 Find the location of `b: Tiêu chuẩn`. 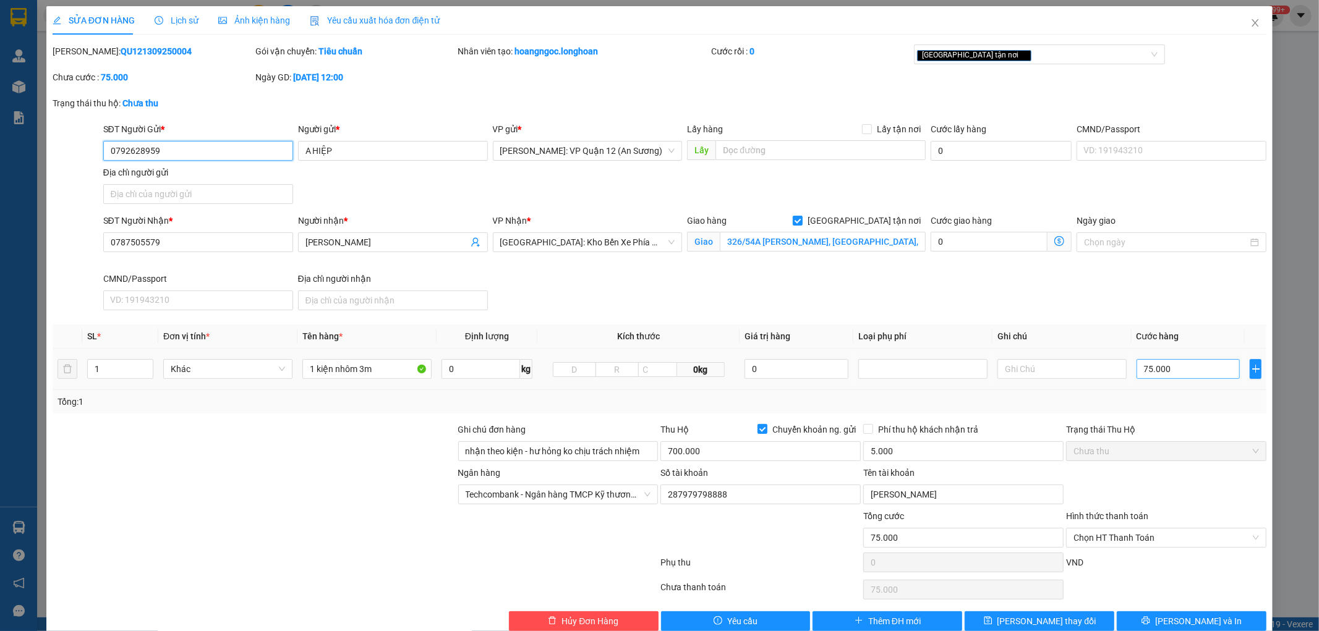

b: Tiêu chuẩn is located at coordinates (340, 51).